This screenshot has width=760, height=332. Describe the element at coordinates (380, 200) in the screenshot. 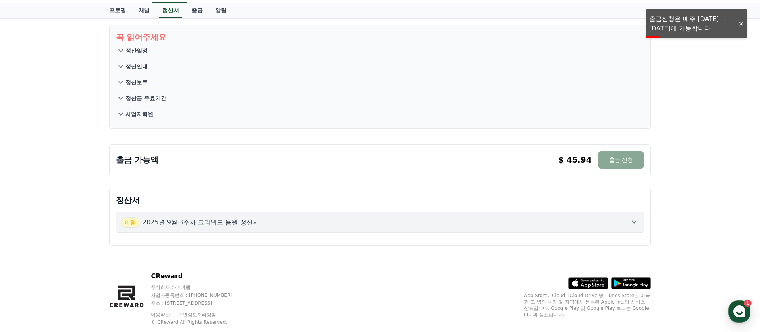

I see `p: 정산서` at that location.